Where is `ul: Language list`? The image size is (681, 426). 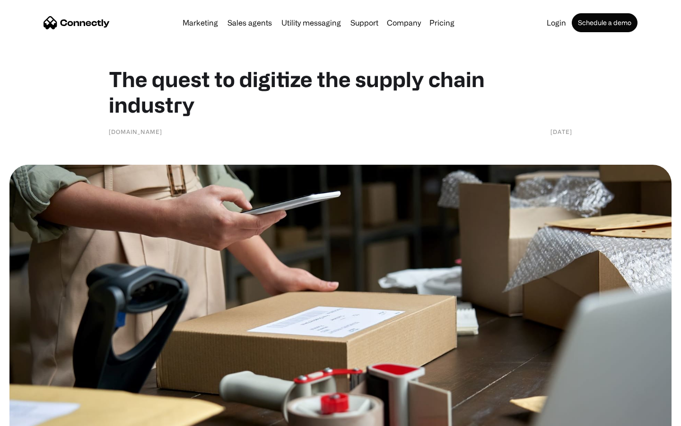 ul: Language list is located at coordinates (38, 416).